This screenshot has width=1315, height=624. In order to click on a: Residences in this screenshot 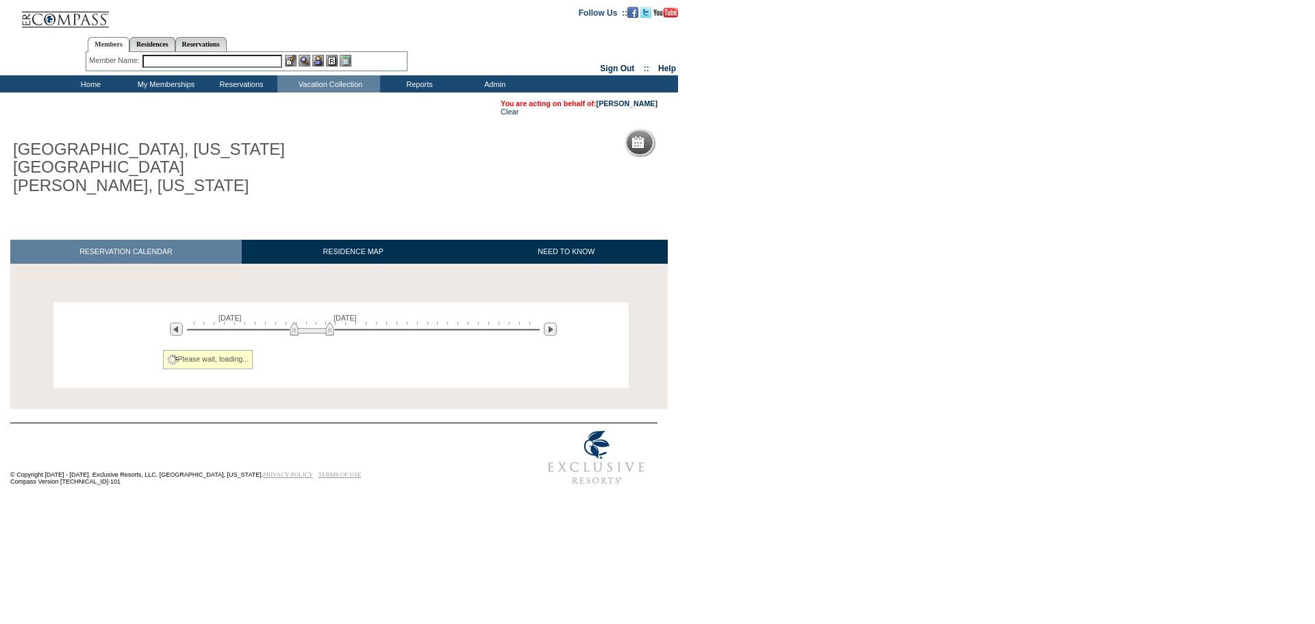, I will do `click(152, 44)`.